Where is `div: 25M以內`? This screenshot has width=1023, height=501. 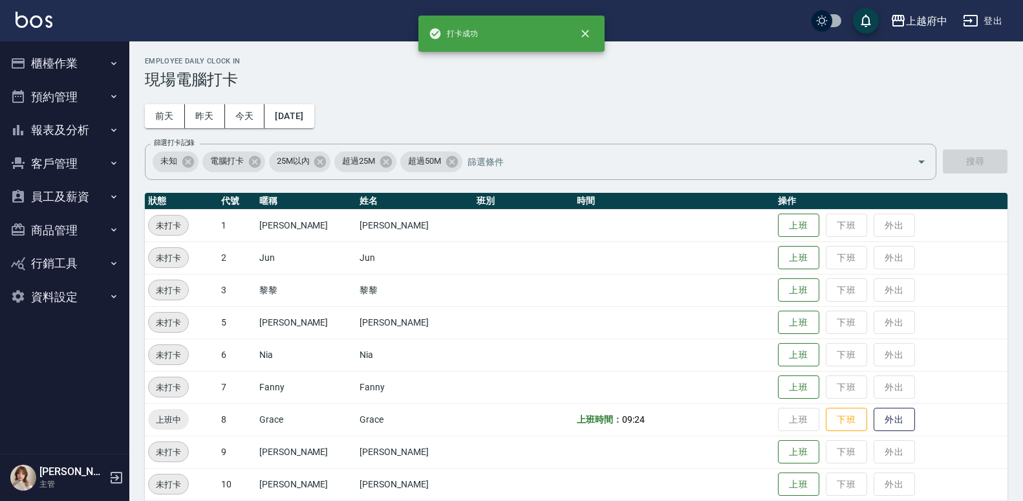 div: 25M以內 is located at coordinates (300, 162).